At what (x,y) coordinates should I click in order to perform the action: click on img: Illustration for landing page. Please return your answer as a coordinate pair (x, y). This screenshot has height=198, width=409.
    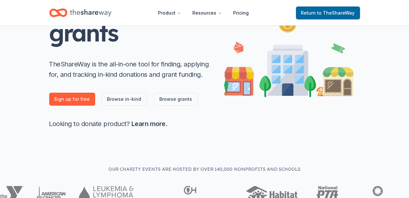
    Looking at the image, I should click on (289, 55).